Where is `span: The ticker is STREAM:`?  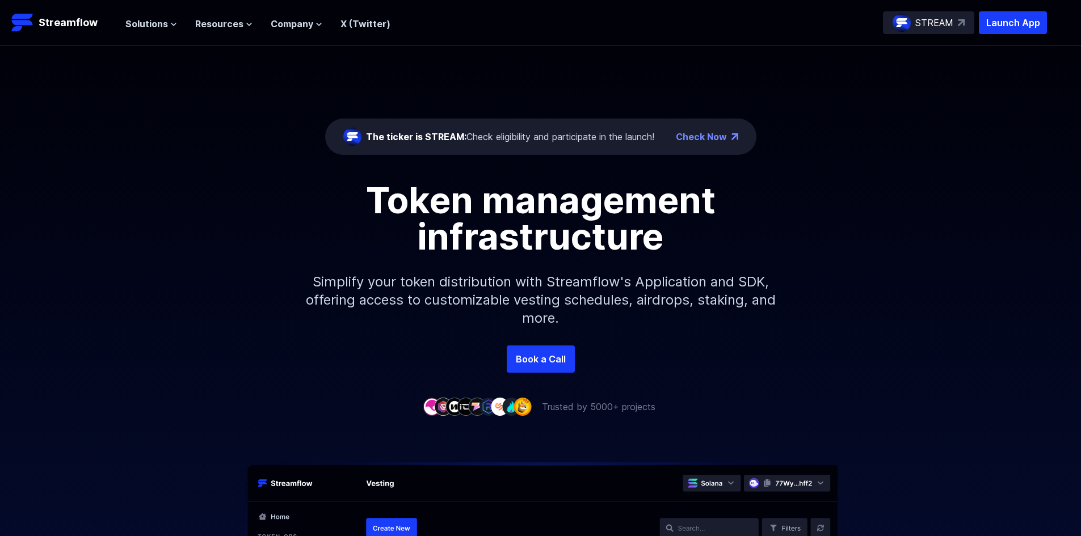 span: The ticker is STREAM: is located at coordinates (416, 137).